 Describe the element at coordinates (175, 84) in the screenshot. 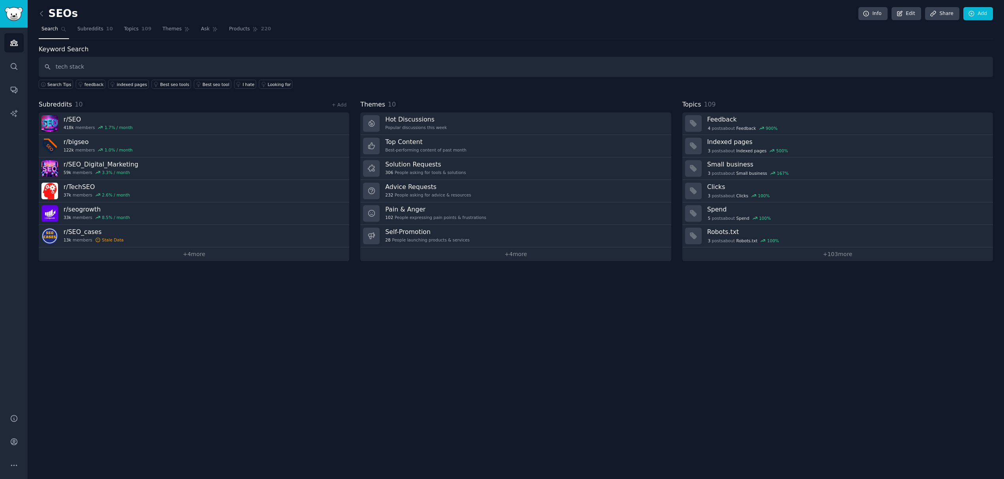

I see `div: Best seo tools` at that location.